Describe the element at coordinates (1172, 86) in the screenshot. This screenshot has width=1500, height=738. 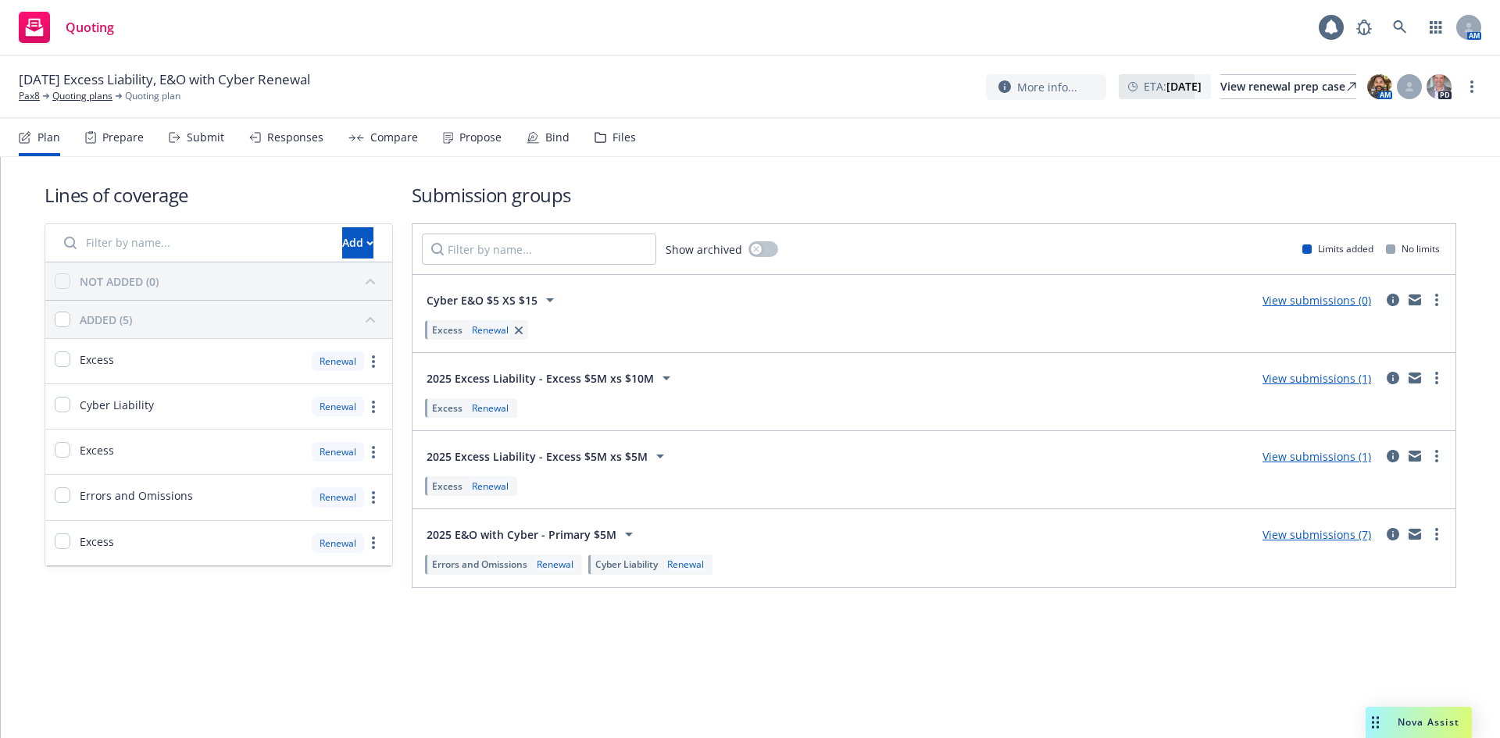
I see `span: ETA :` at that location.